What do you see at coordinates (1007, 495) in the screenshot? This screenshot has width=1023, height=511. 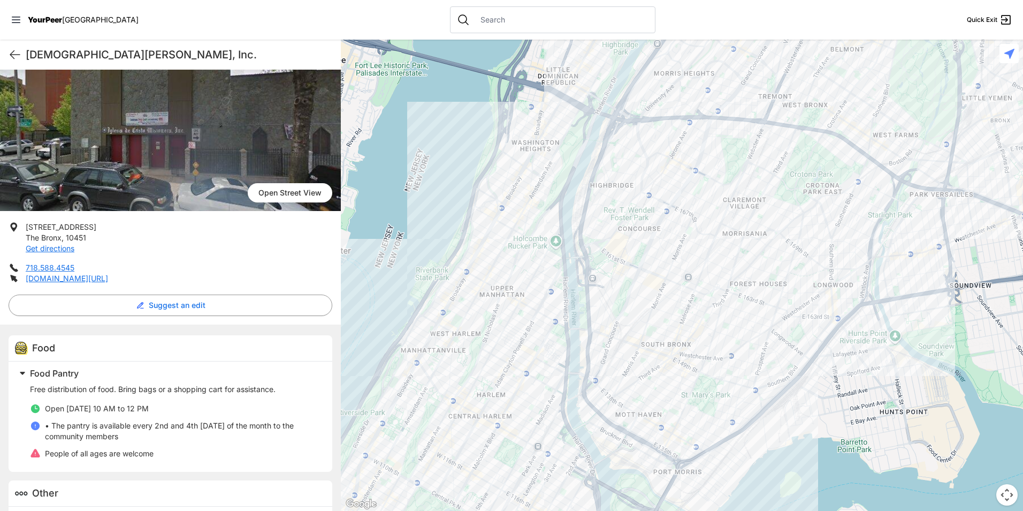 I see `button: Map camera controls` at bounding box center [1007, 495].